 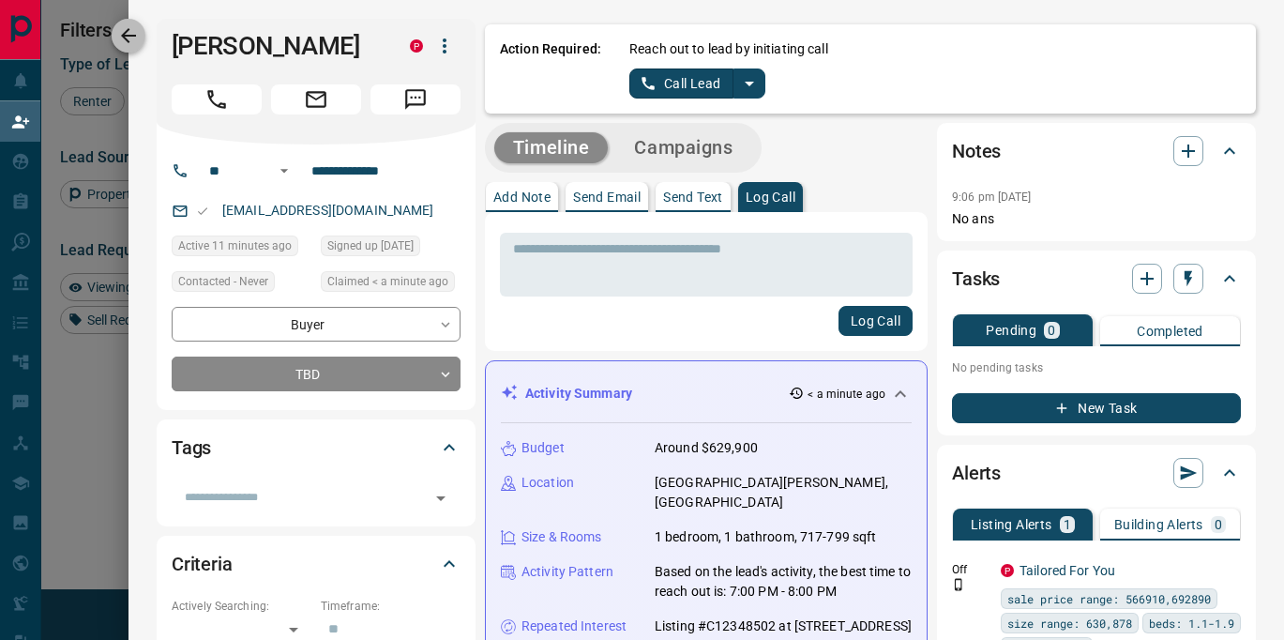 What do you see at coordinates (203, 211) in the screenshot?
I see `svg: Email Valid` at bounding box center [203, 211].